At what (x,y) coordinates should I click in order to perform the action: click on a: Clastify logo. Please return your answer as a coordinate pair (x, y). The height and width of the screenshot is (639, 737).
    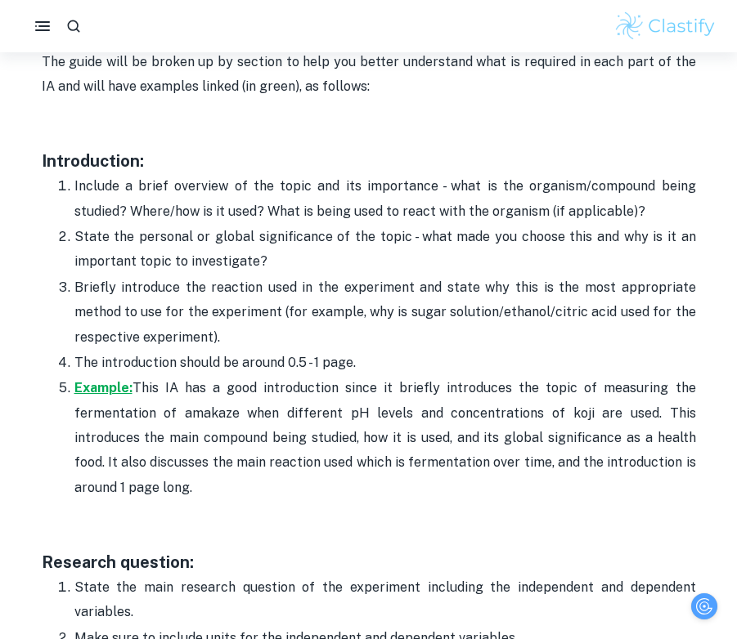
    Looking at the image, I should click on (665, 26).